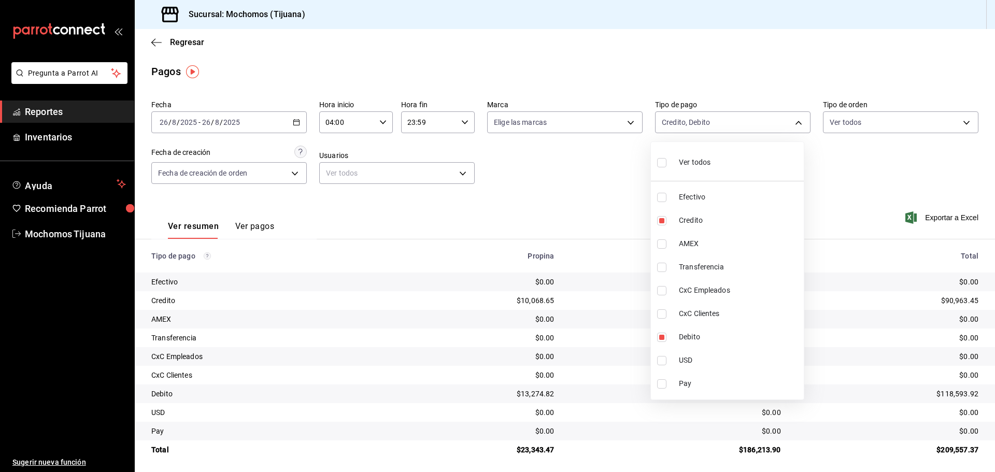 Image resolution: width=995 pixels, height=472 pixels. I want to click on span: Ver todos, so click(695, 162).